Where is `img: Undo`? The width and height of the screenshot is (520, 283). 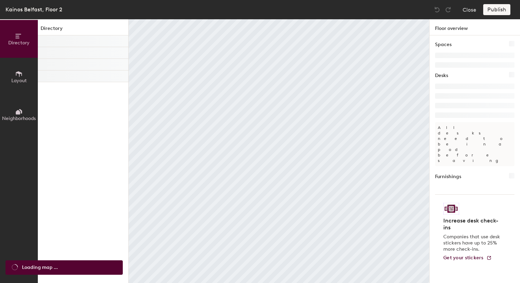
img: Undo is located at coordinates (437, 10).